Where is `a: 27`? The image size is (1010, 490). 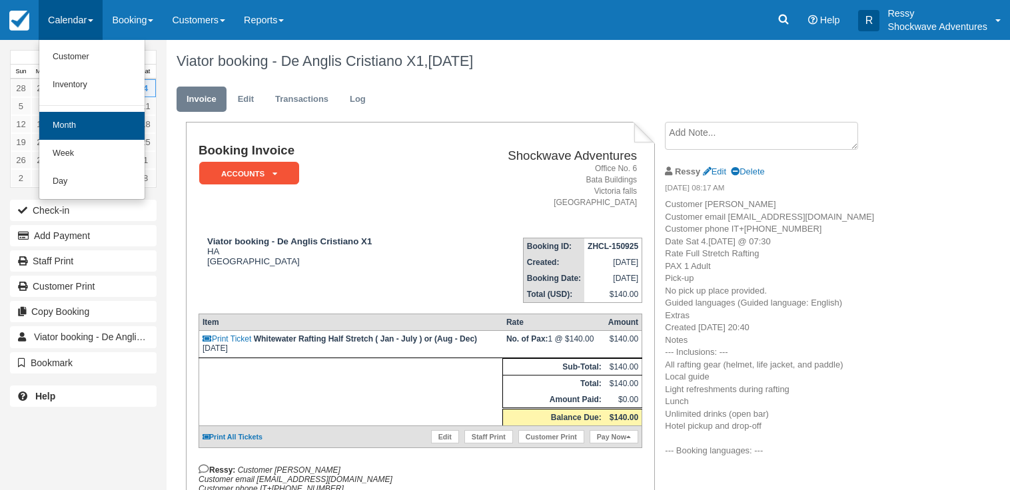
a: 27 is located at coordinates (41, 160).